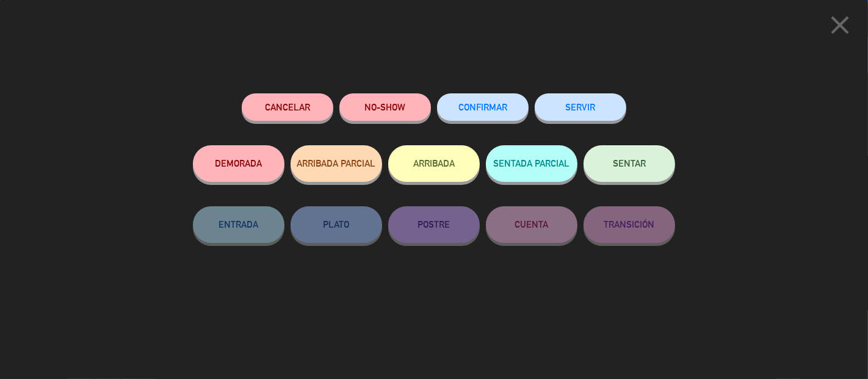 This screenshot has width=868, height=379. I want to click on button: CONFIRMAR, so click(483, 107).